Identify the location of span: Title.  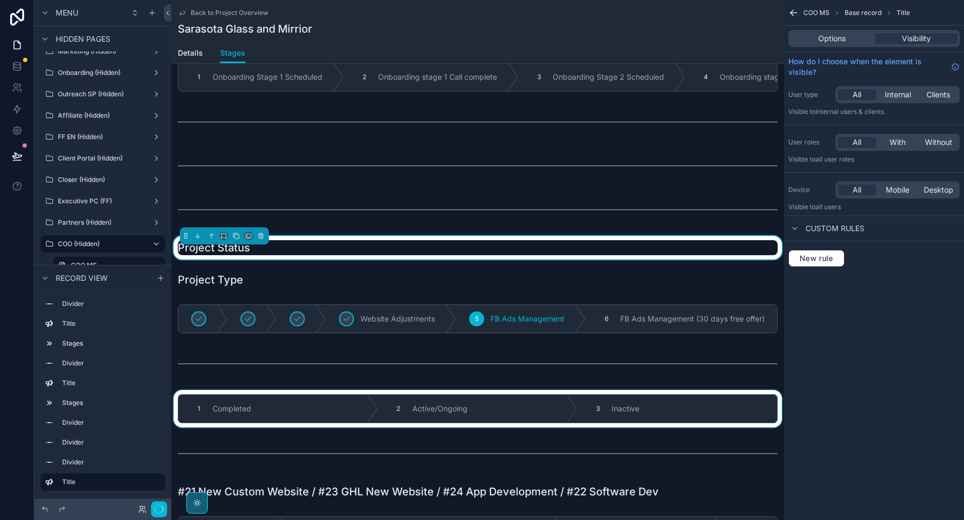
(903, 13).